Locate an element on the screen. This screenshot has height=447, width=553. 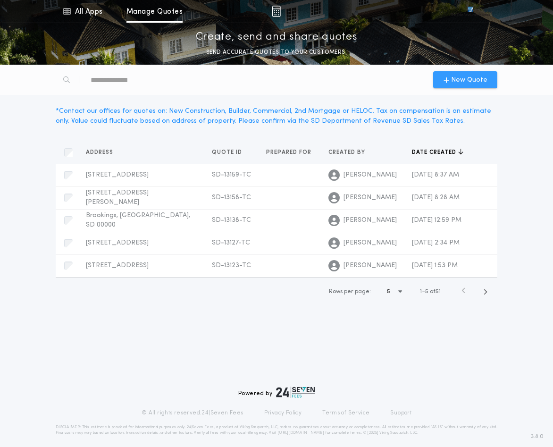
span: SD-13127-TC is located at coordinates (231, 242).